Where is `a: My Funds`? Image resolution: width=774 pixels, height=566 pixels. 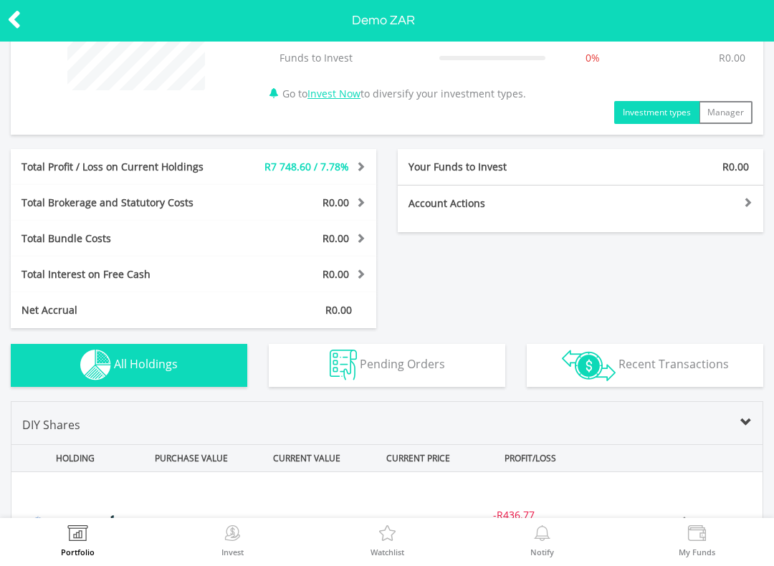 a: My Funds is located at coordinates (696, 540).